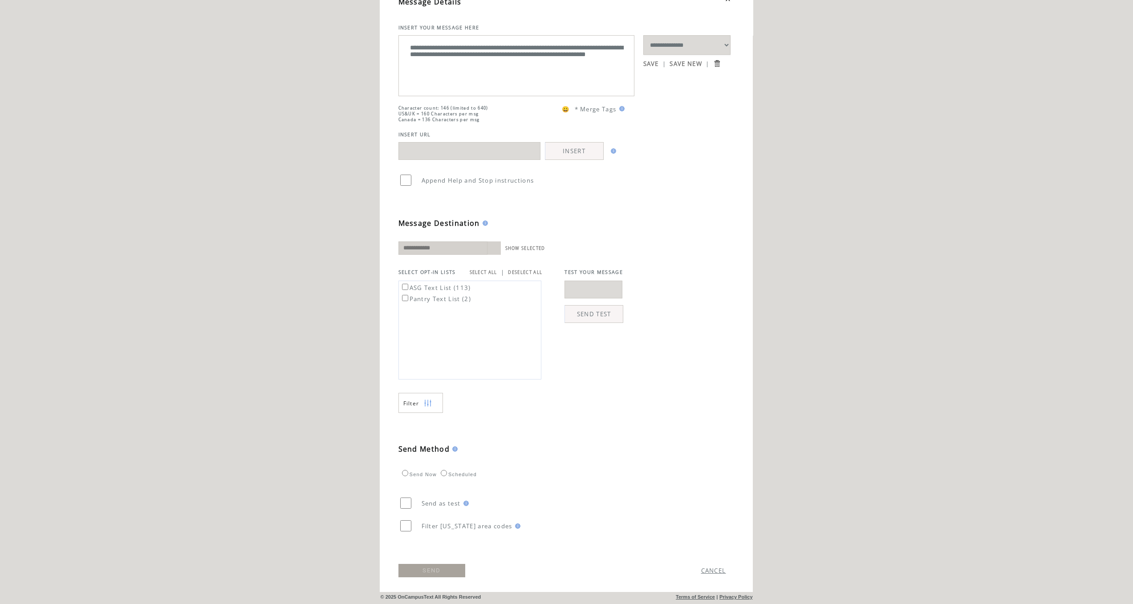 This screenshot has height=604, width=1133. I want to click on a: Terms of Service, so click(695, 596).